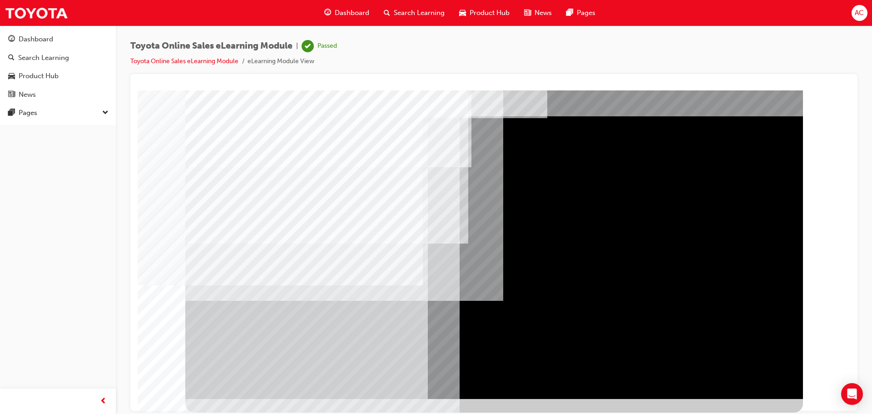  What do you see at coordinates (184, 61) in the screenshot?
I see `a: Toyota Online Sales eLearning Module` at bounding box center [184, 61].